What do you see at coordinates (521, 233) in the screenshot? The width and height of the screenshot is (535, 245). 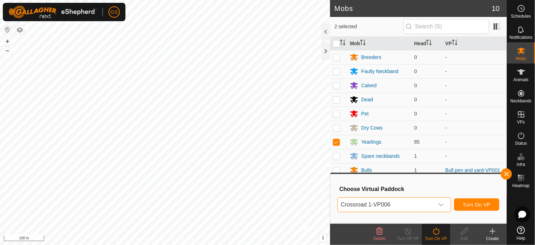 I see `a: Help` at bounding box center [521, 233].